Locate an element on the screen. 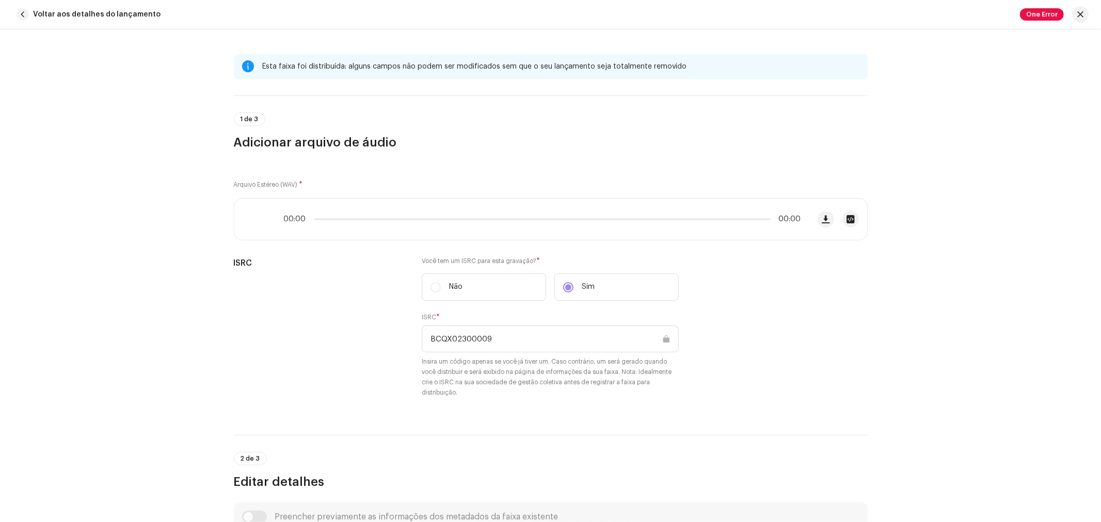 The height and width of the screenshot is (522, 1101). span: 1 de 3 is located at coordinates (249, 119).